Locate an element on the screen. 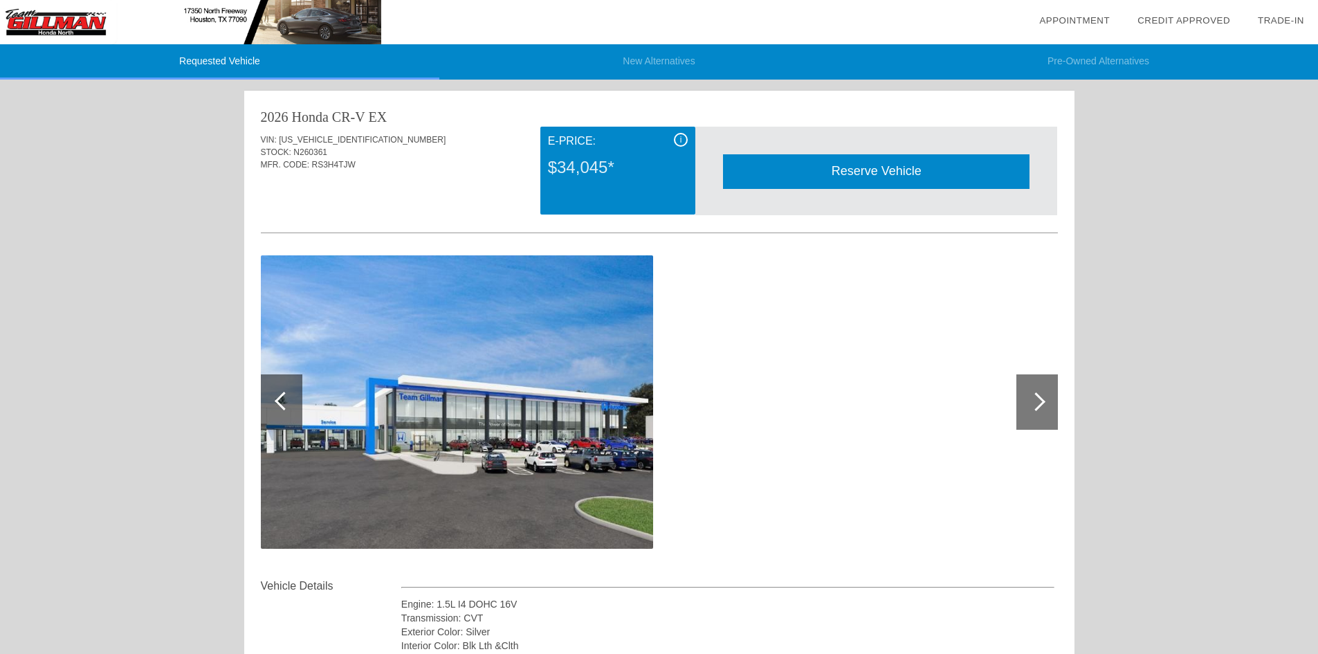 This screenshot has height=654, width=1318. li: New Alternatives is located at coordinates (659, 62).